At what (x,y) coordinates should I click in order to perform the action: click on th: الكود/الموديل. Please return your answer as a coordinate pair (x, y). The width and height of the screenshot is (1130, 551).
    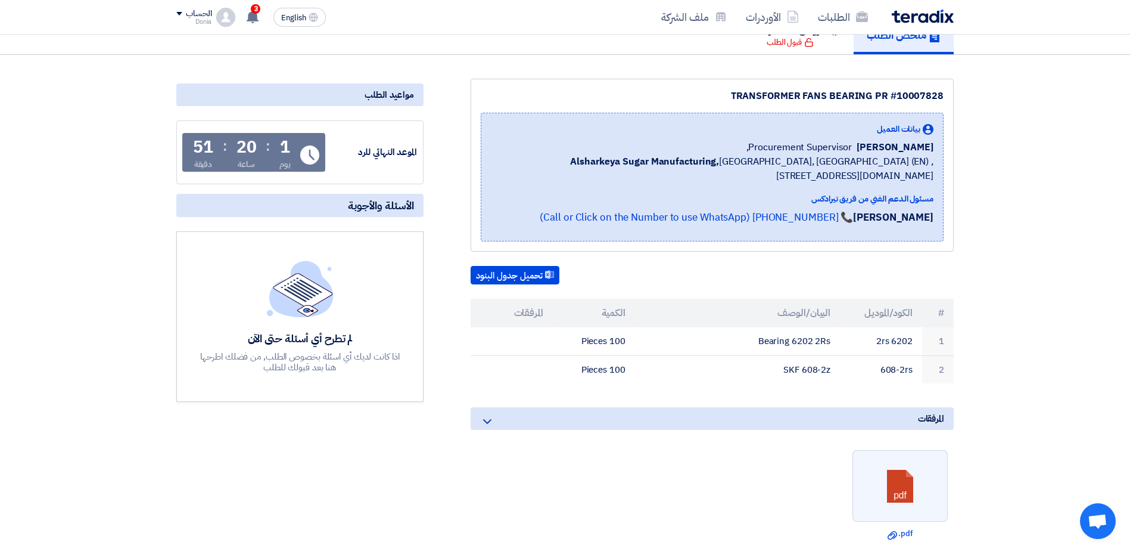
    Looking at the image, I should click on (881, 313).